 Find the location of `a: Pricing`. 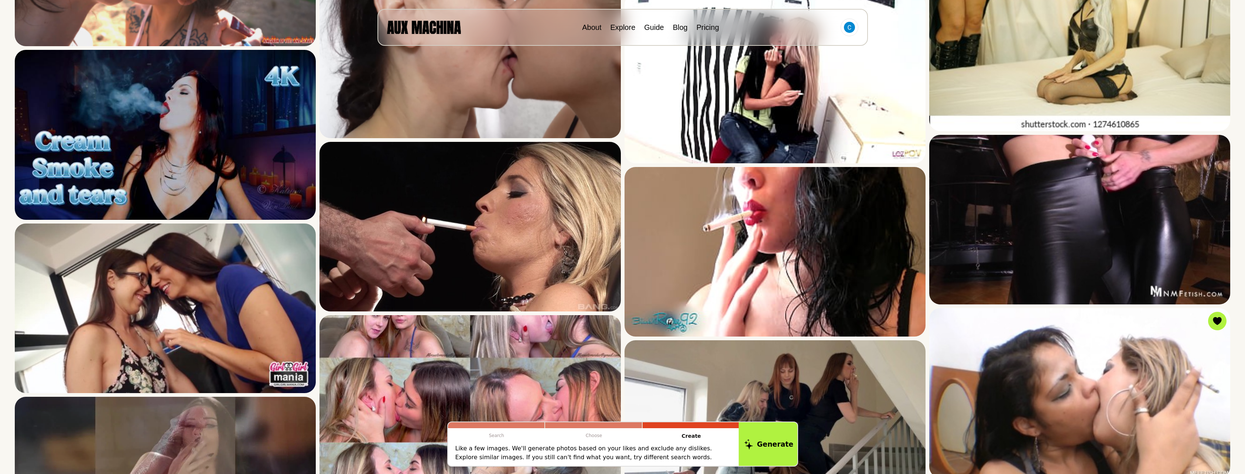

a: Pricing is located at coordinates (708, 27).